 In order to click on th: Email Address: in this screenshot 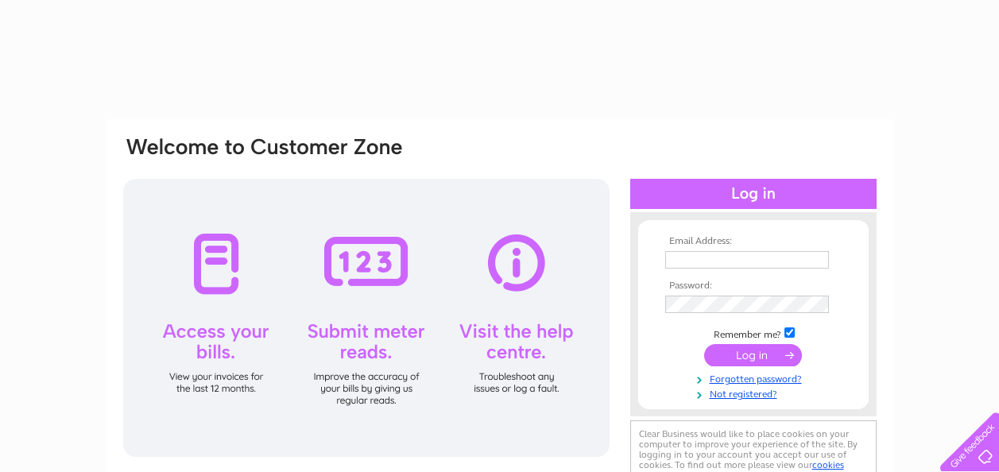, I will do `click(753, 242)`.